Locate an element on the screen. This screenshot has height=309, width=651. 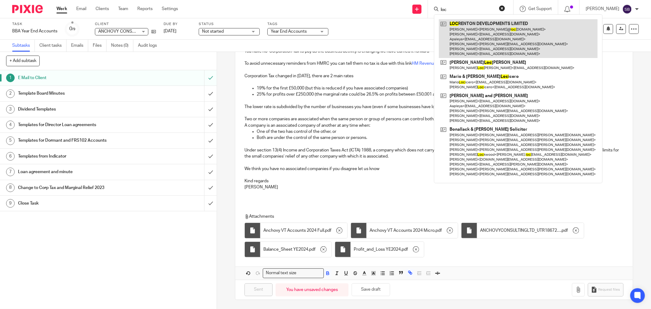
span: Not started is located at coordinates (213, 31).